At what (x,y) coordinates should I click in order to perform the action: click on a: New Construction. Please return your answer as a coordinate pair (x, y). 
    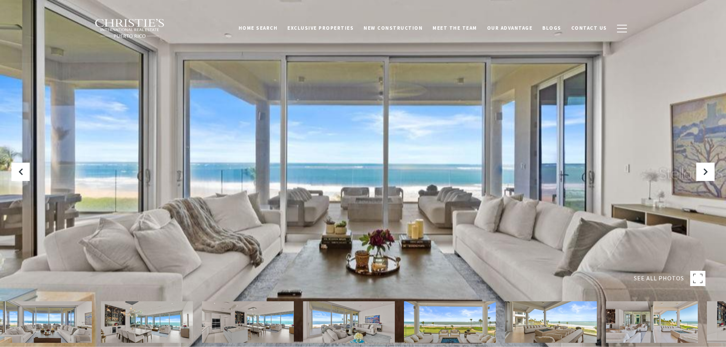
    Looking at the image, I should click on (393, 28).